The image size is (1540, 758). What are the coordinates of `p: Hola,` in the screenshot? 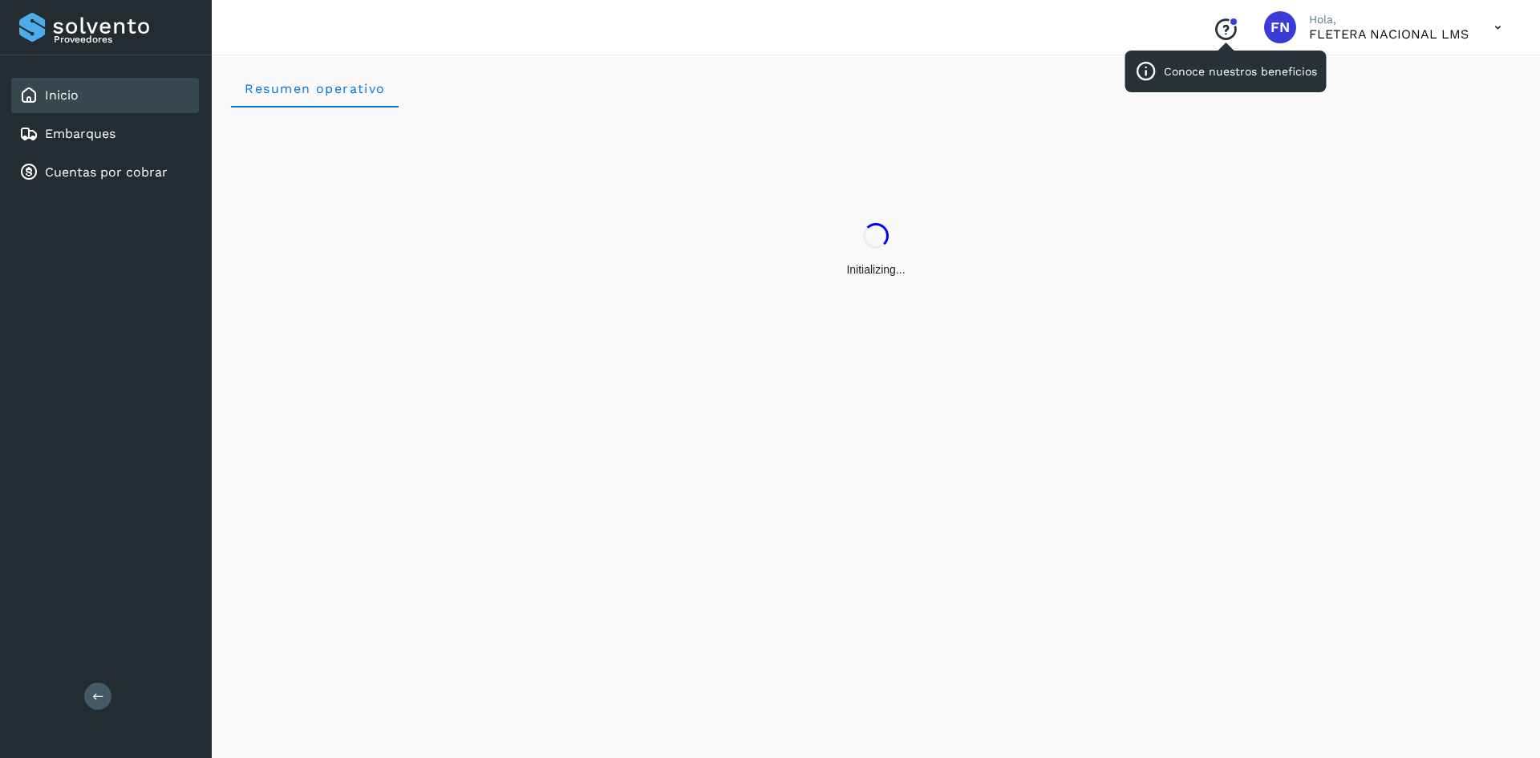 It's located at (1388, 19).